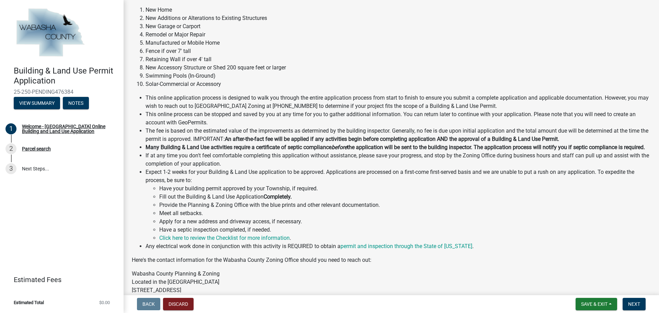 This screenshot has height=313, width=659. What do you see at coordinates (76, 103) in the screenshot?
I see `button: Notes` at bounding box center [76, 103].